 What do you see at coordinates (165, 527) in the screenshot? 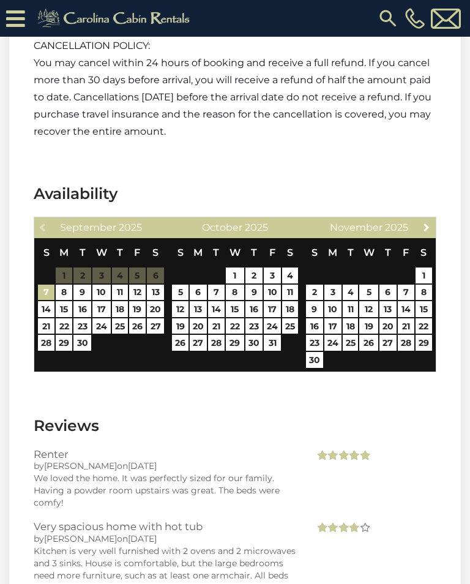
I see `h3: Very spacious home with hot tub` at bounding box center [165, 527].